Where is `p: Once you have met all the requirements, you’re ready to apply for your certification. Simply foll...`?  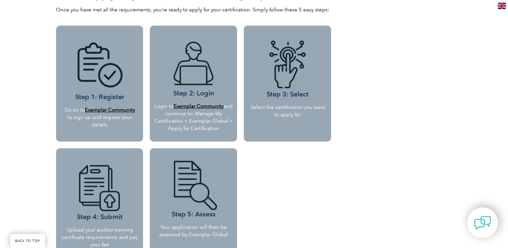 p: Once you have met all the requirements, you’re ready to apply for your certification. Simply foll... is located at coordinates (194, 10).